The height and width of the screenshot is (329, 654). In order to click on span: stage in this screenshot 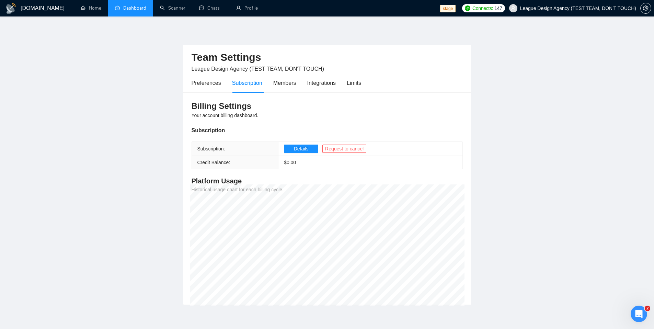, I will do `click(447, 9)`.